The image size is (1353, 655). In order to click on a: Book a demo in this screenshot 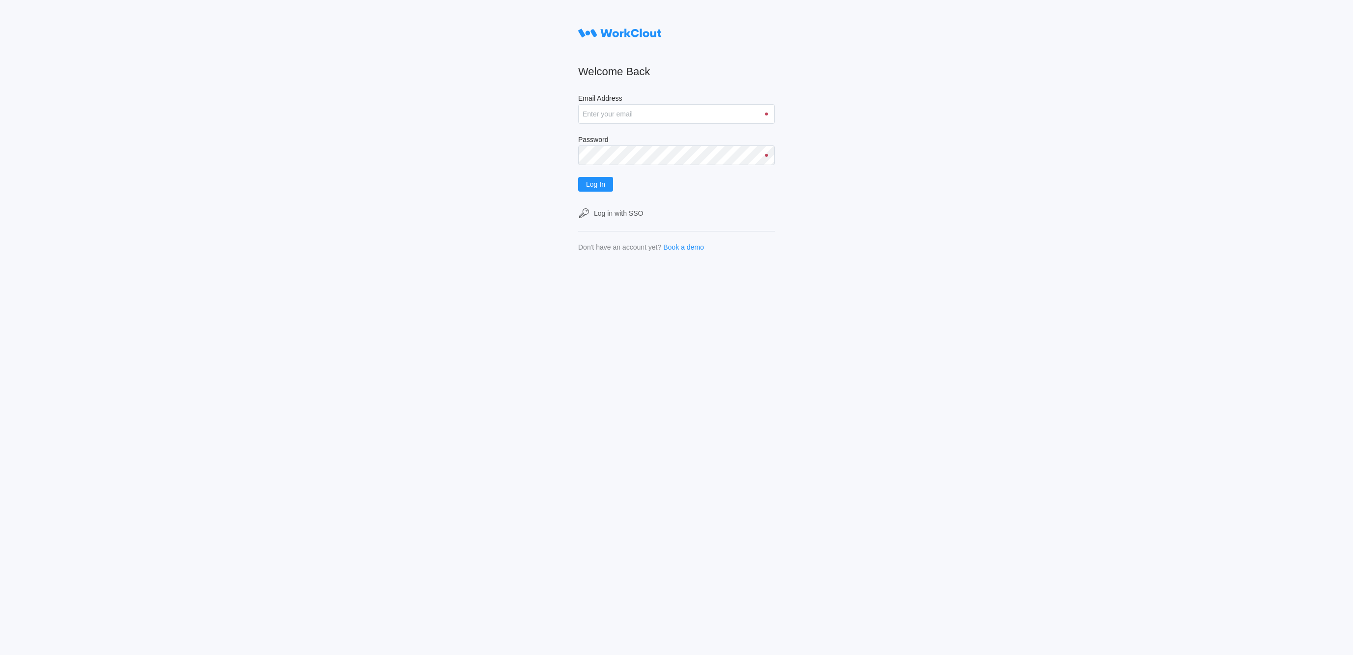, I will do `click(683, 247)`.